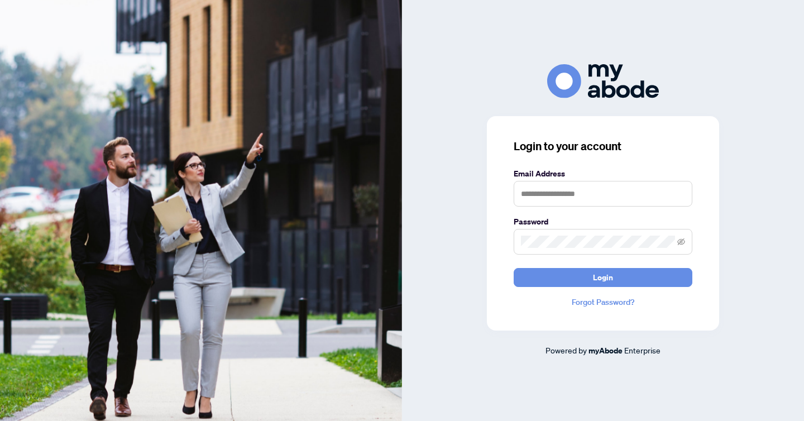 This screenshot has height=421, width=804. I want to click on button: Login, so click(603, 278).